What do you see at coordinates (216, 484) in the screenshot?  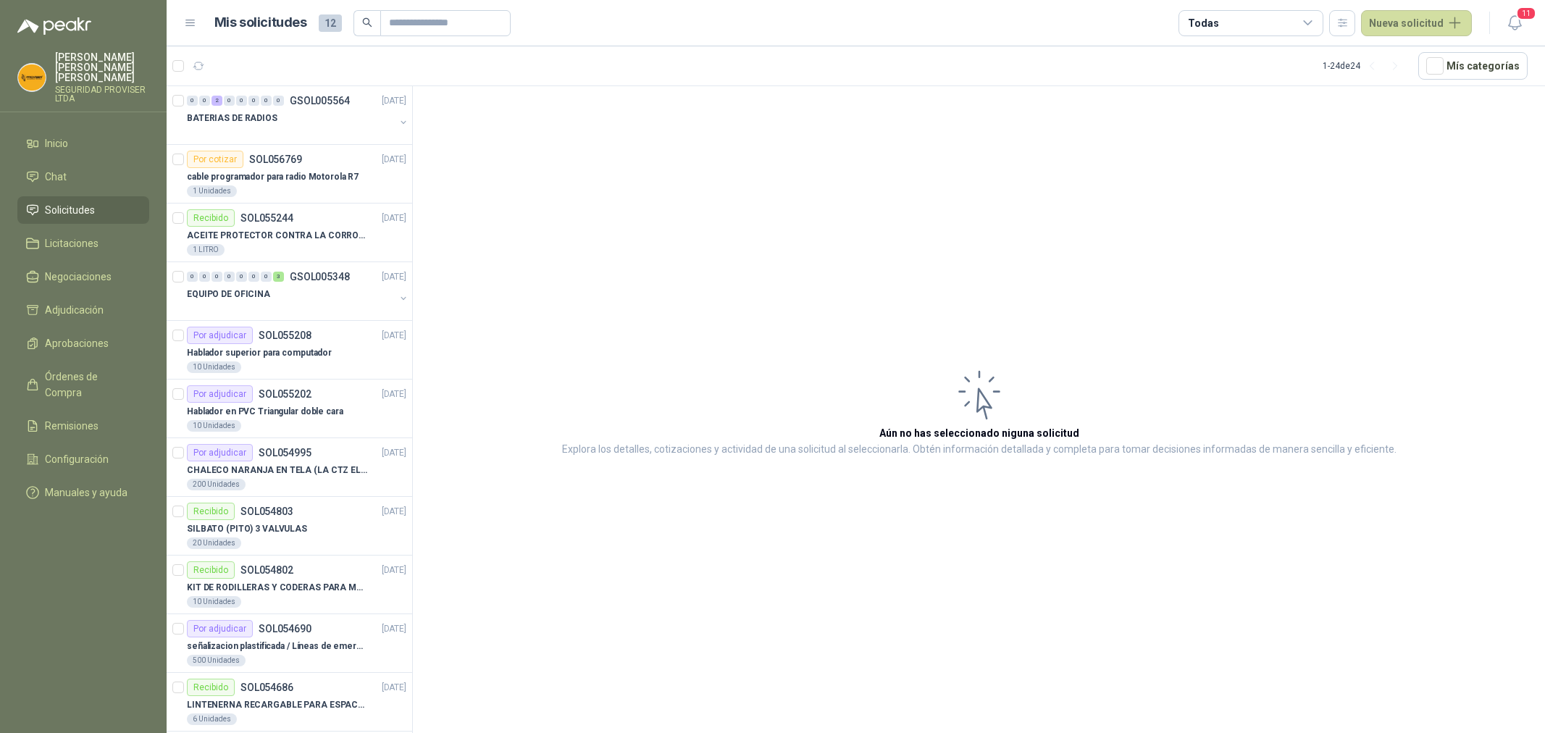 I see `div: 200 Unidades` at bounding box center [216, 484].